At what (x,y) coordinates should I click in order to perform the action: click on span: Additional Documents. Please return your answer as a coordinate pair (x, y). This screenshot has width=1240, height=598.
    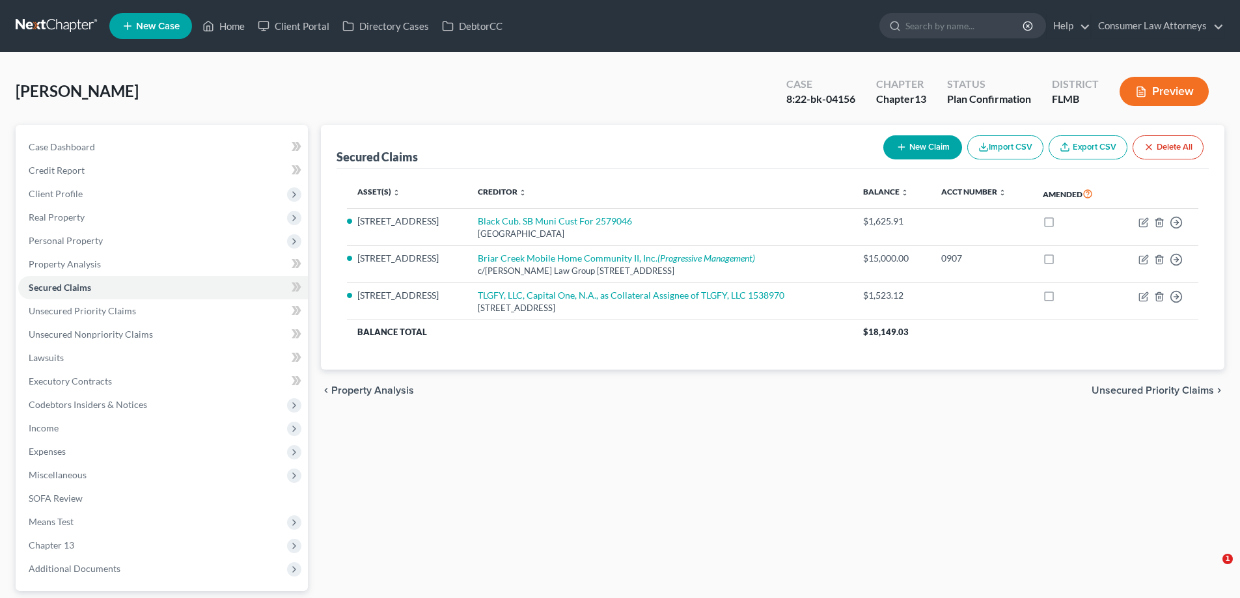
    Looking at the image, I should click on (74, 568).